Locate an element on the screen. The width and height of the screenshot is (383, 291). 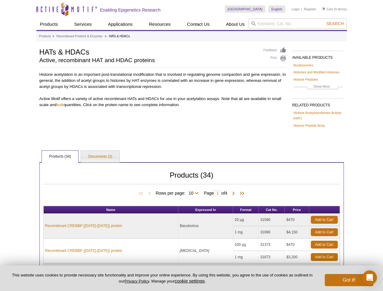
a: Print is located at coordinates (274, 58).